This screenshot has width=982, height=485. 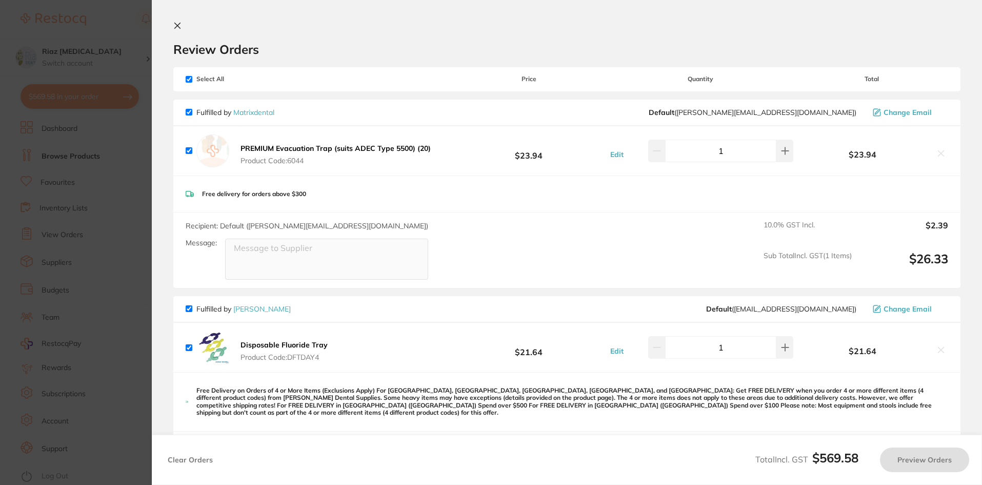 What do you see at coordinates (213, 347) in the screenshot?
I see `img: MndwemF1Yw` at bounding box center [213, 347].